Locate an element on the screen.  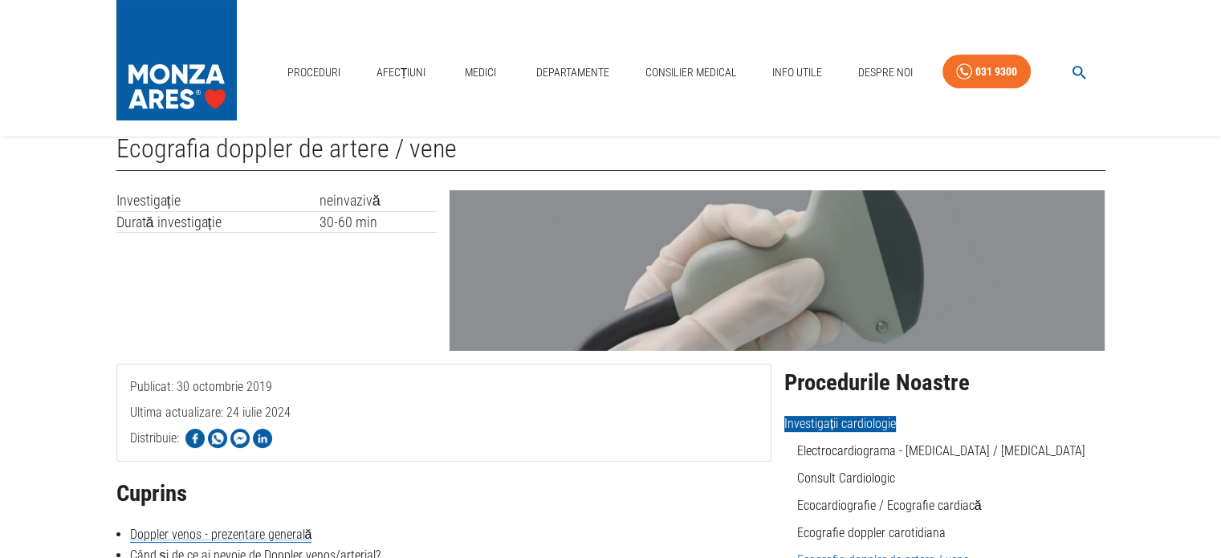
a: 031 9300 is located at coordinates (987, 71).